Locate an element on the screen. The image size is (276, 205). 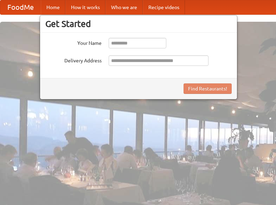
button: Find Restaurants! is located at coordinates (207, 89).